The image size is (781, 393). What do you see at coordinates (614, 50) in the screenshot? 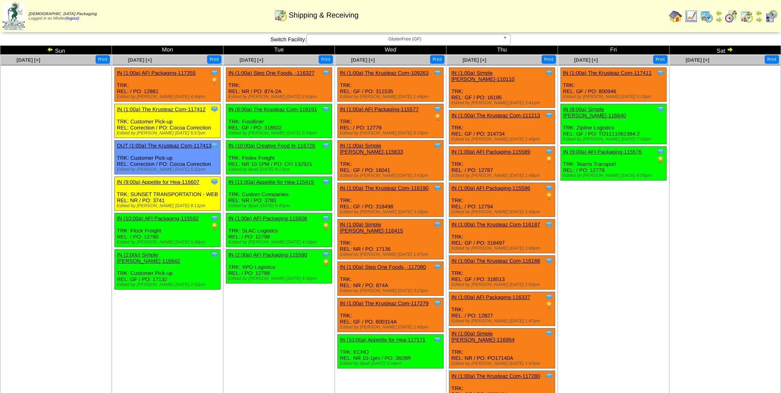
I see `td: Fri` at bounding box center [614, 50].